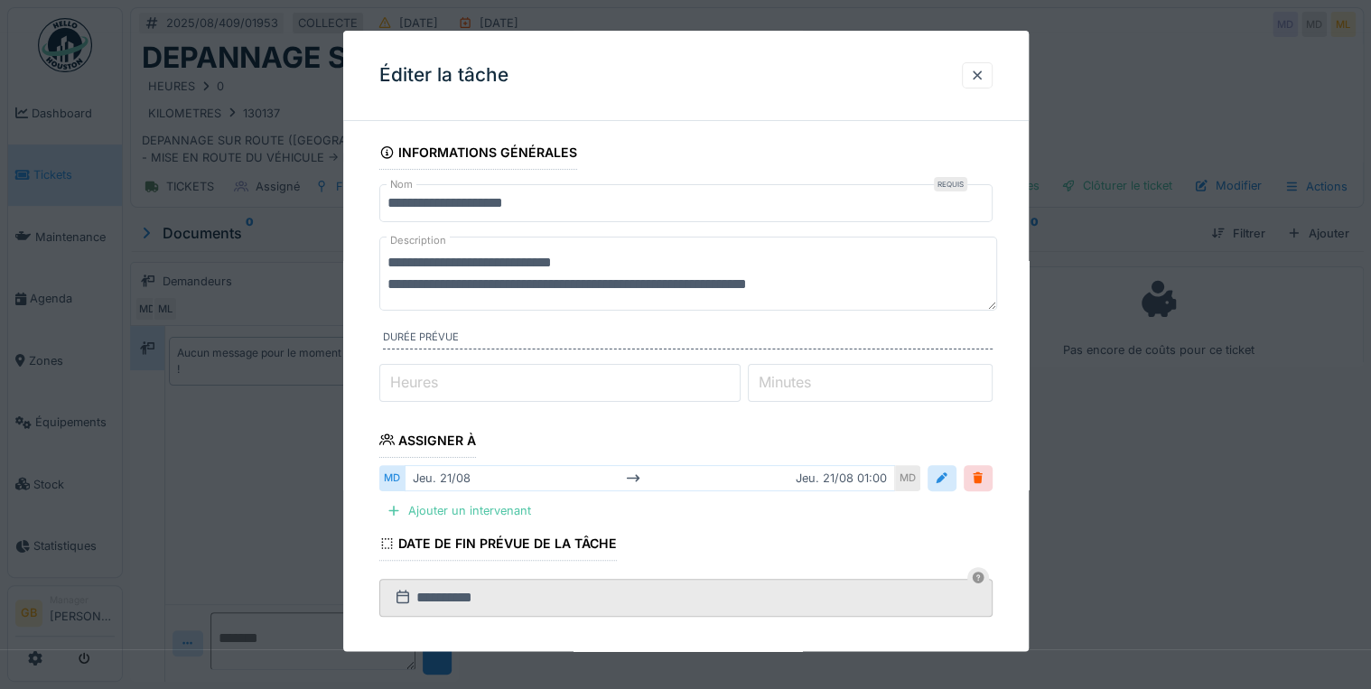  Describe the element at coordinates (444, 75) in the screenshot. I see `h3: Éditer la tâche` at that location.